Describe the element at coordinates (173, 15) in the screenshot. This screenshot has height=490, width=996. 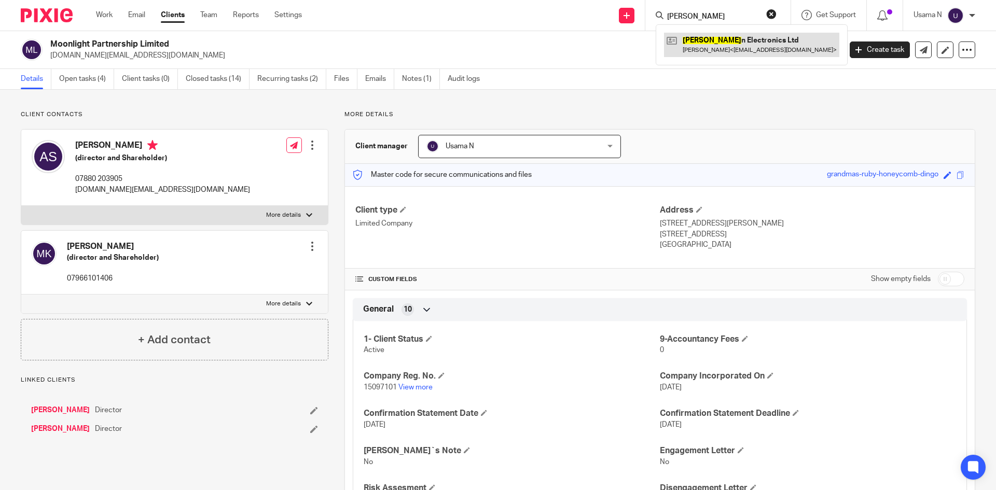
I see `a: Clients` at that location.